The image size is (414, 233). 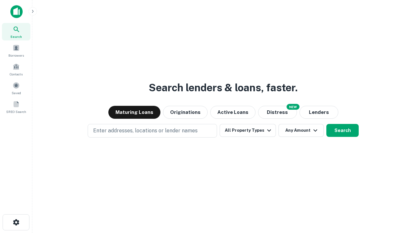 I want to click on div: Search, so click(x=16, y=32).